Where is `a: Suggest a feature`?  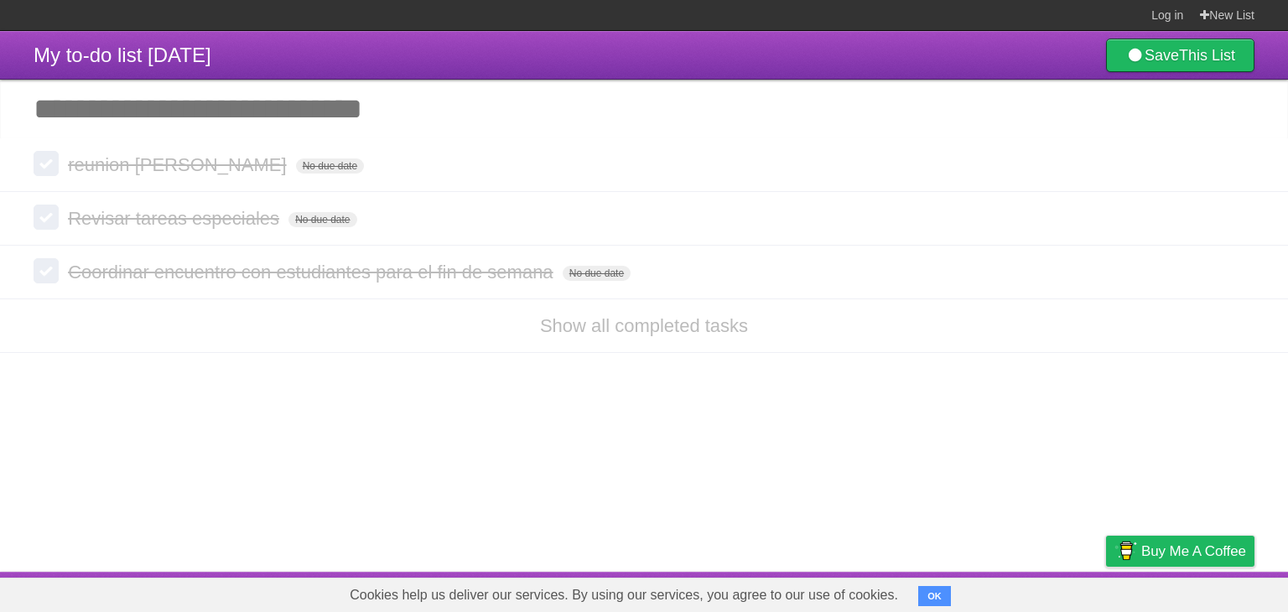
a: Suggest a feature is located at coordinates (1201, 592).